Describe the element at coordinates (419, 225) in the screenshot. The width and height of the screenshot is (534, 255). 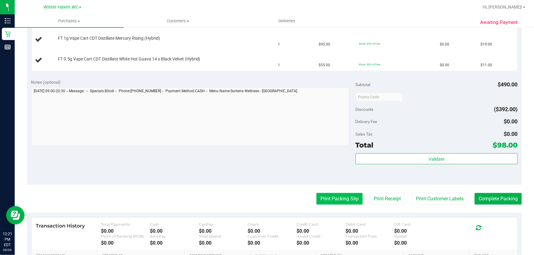
I see `div: Gift Card` at that location.